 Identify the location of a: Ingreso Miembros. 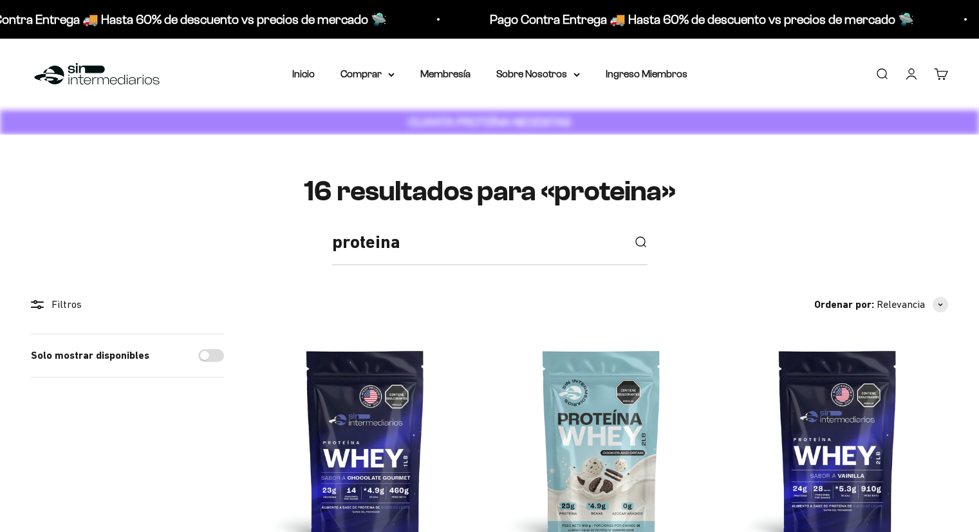
(646, 73).